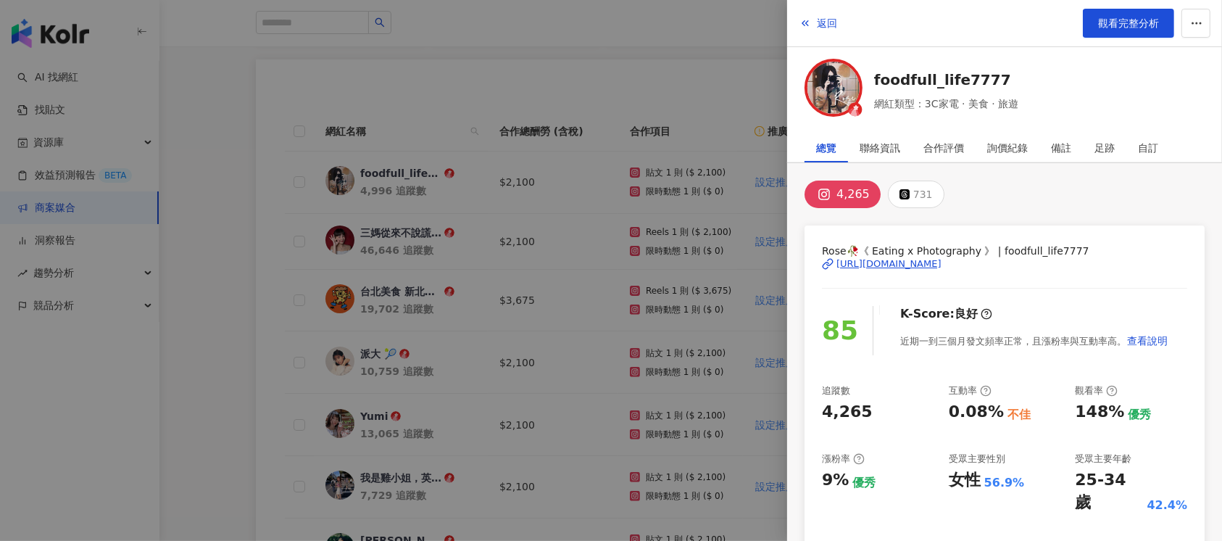  What do you see at coordinates (1128, 23) in the screenshot?
I see `a: 觀看完整分析` at bounding box center [1128, 23].